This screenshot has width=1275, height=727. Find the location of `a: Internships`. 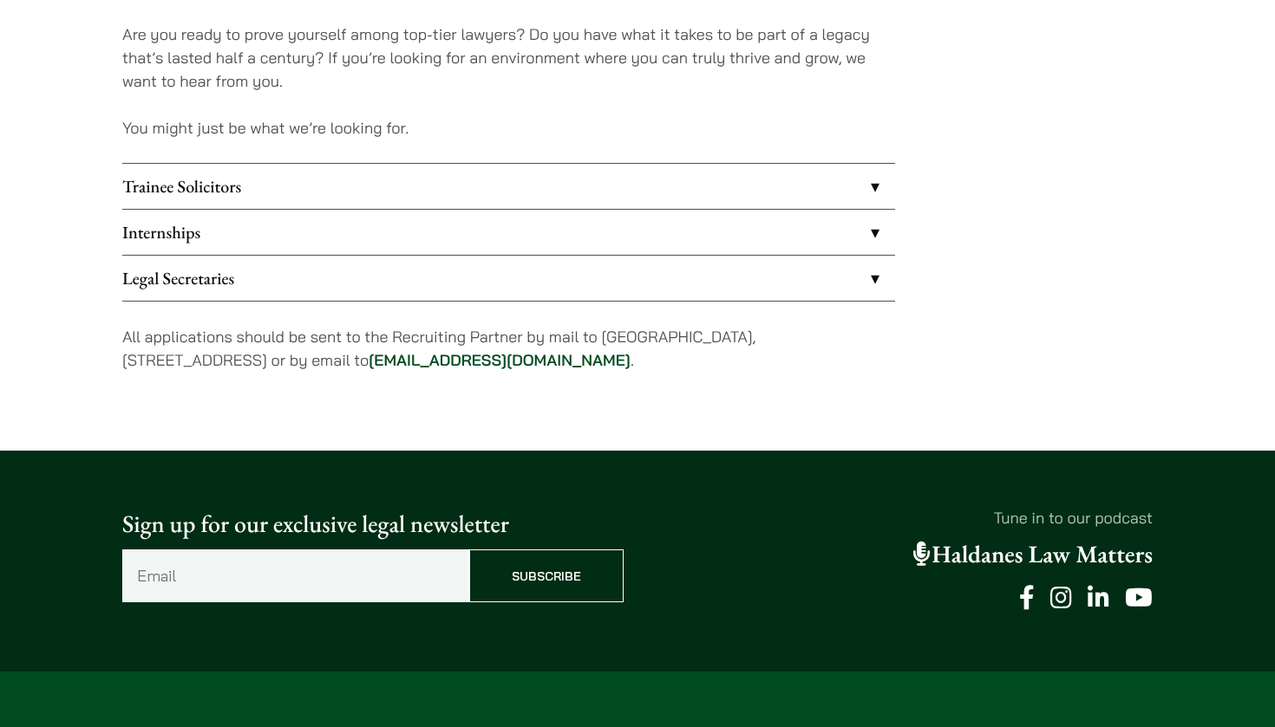

a: Internships is located at coordinates (508, 232).